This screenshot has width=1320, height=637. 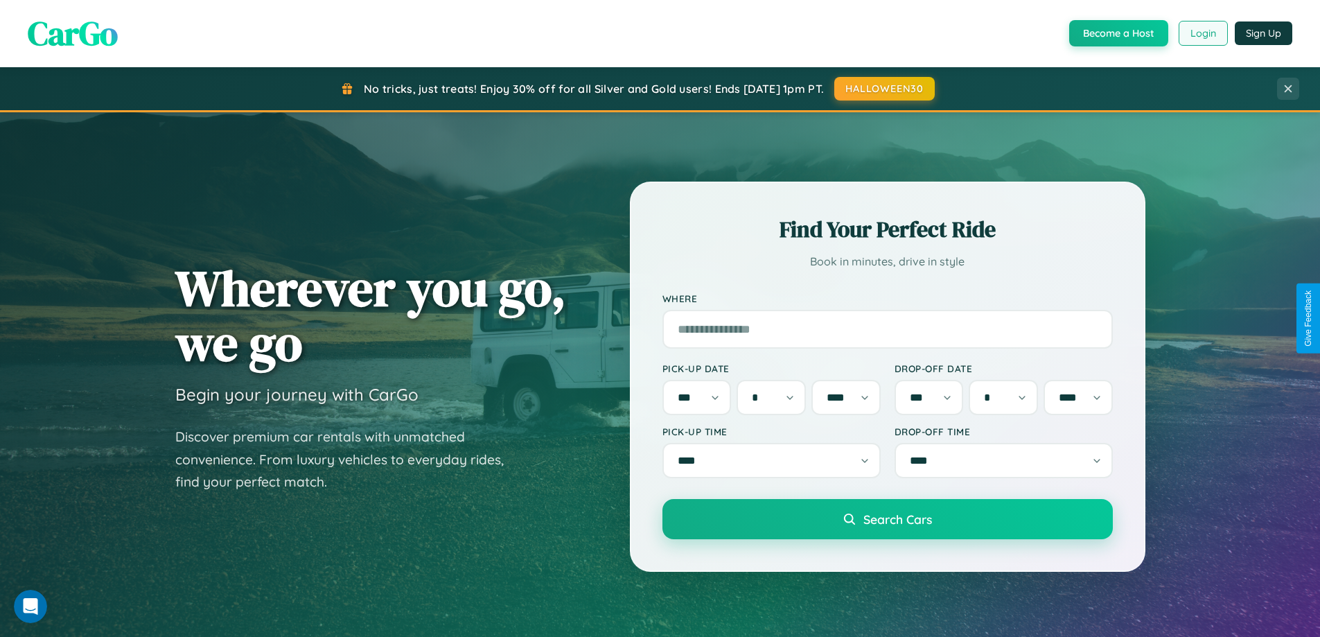 What do you see at coordinates (887, 229) in the screenshot?
I see `h2: Find Your Perfect Ride` at bounding box center [887, 229].